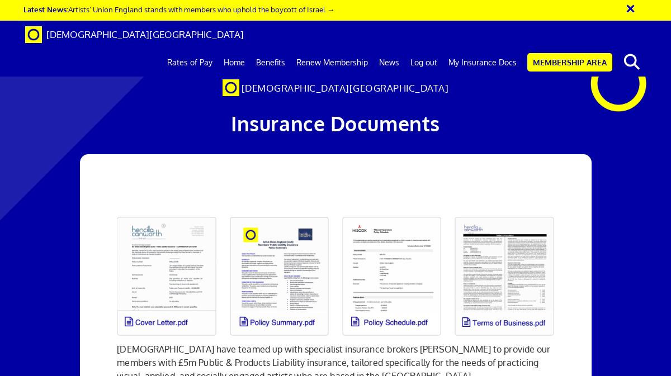  Describe the element at coordinates (234, 63) in the screenshot. I see `a: Home` at that location.